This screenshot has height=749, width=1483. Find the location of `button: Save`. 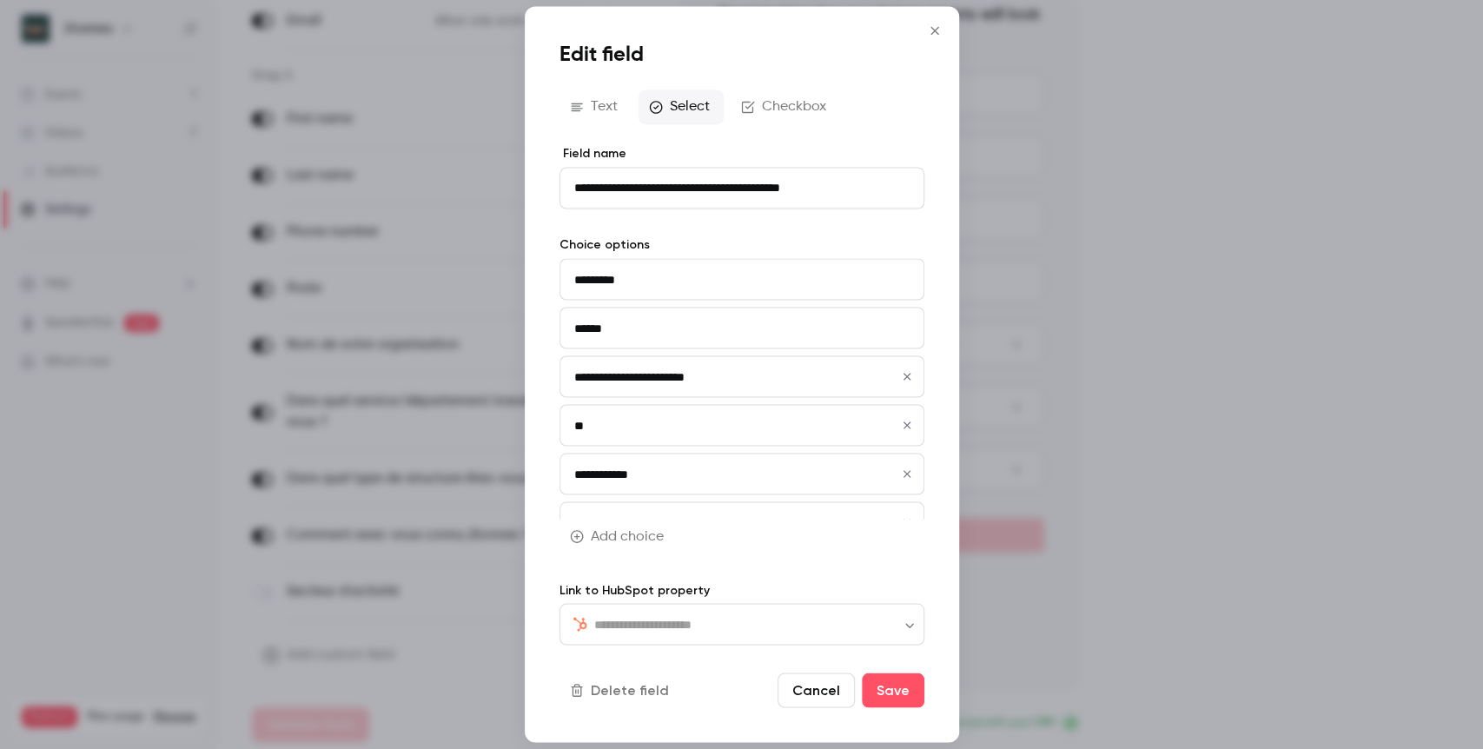

button: Save is located at coordinates (893, 691).